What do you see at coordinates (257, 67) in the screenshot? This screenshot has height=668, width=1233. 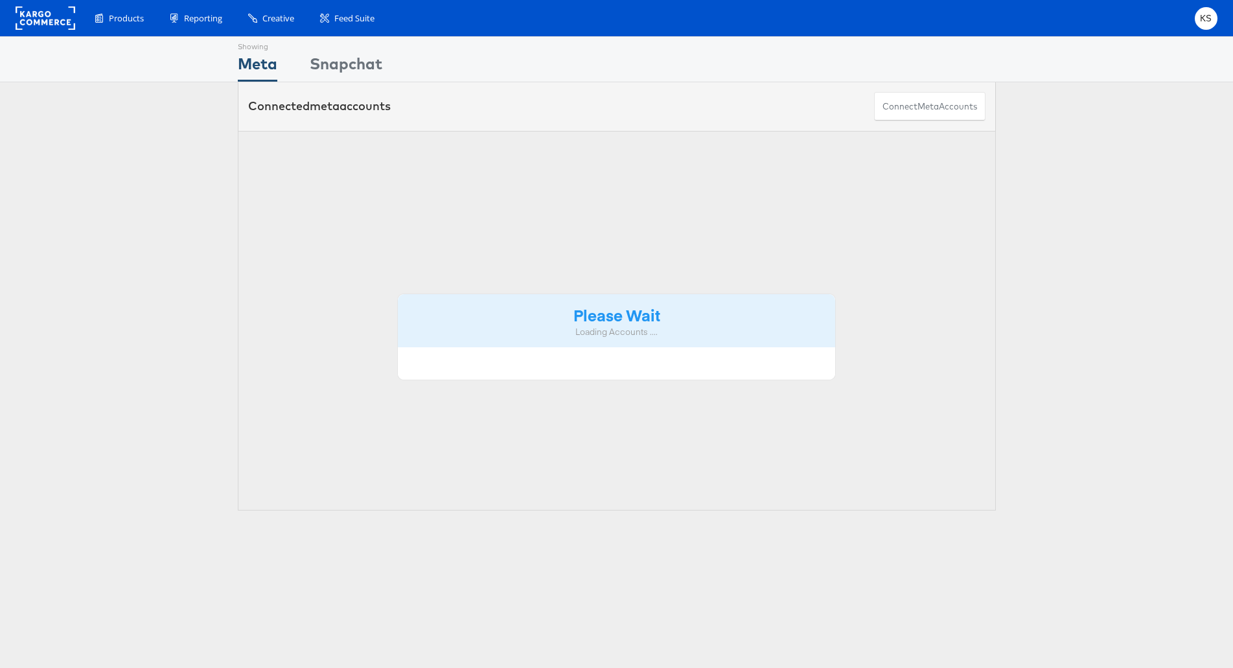 I see `div: Meta` at bounding box center [257, 67].